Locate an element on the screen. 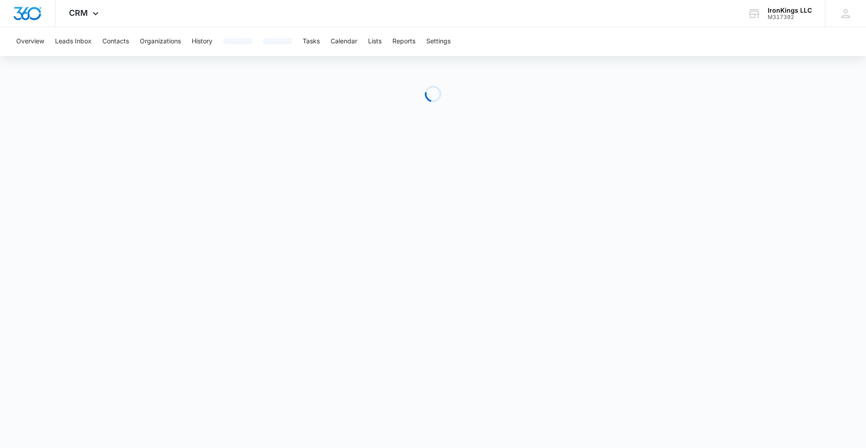 This screenshot has height=448, width=866. div: account id is located at coordinates (790, 17).